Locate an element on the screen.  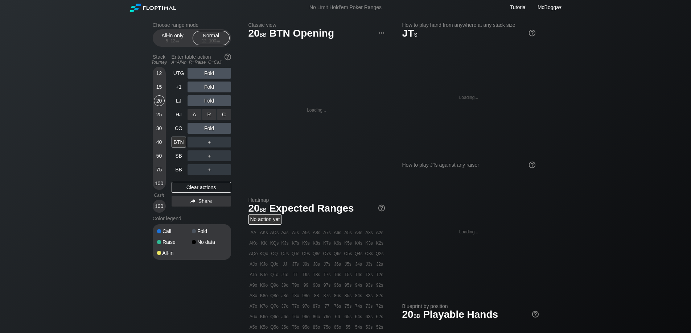
div: K6s is located at coordinates (338, 243).